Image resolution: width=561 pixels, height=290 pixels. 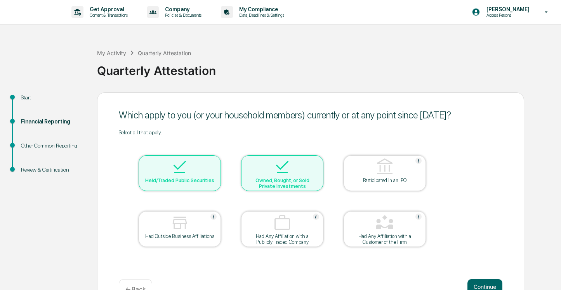 I want to click on u: household members, so click(x=263, y=115).